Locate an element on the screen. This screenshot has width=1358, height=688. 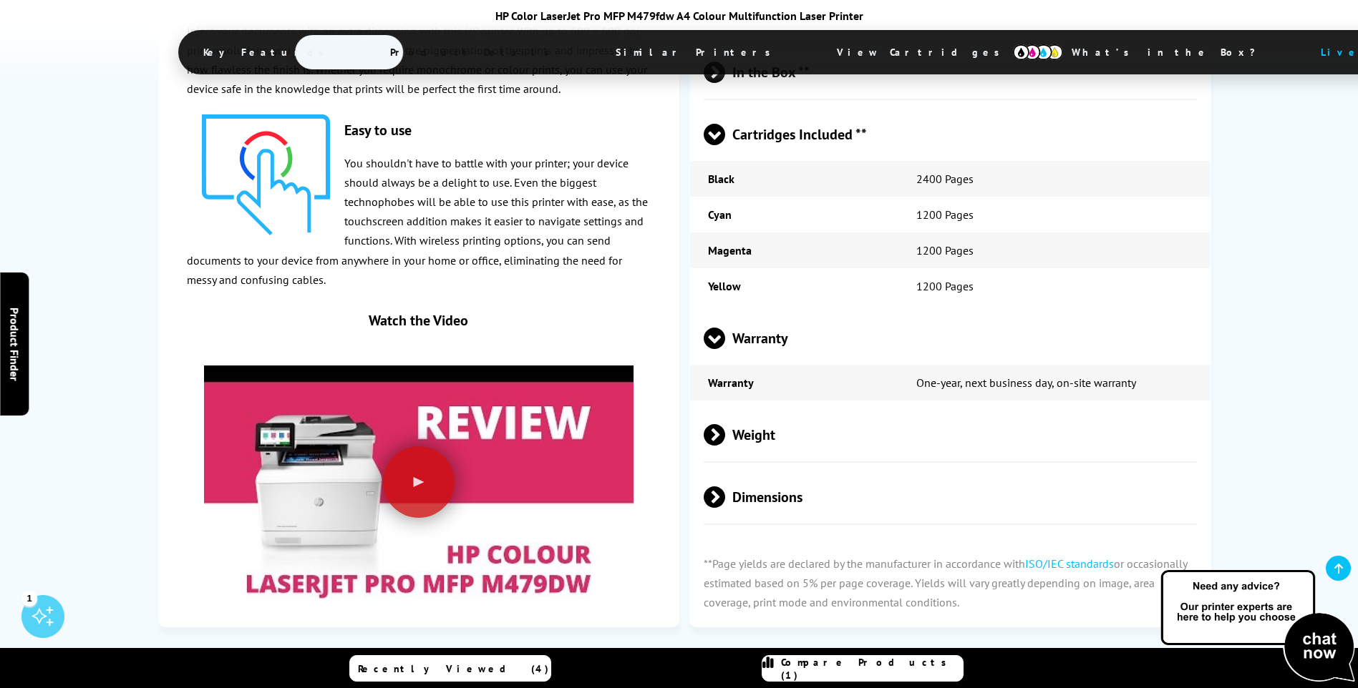
span: Compare Products (1) is located at coordinates (872, 669).